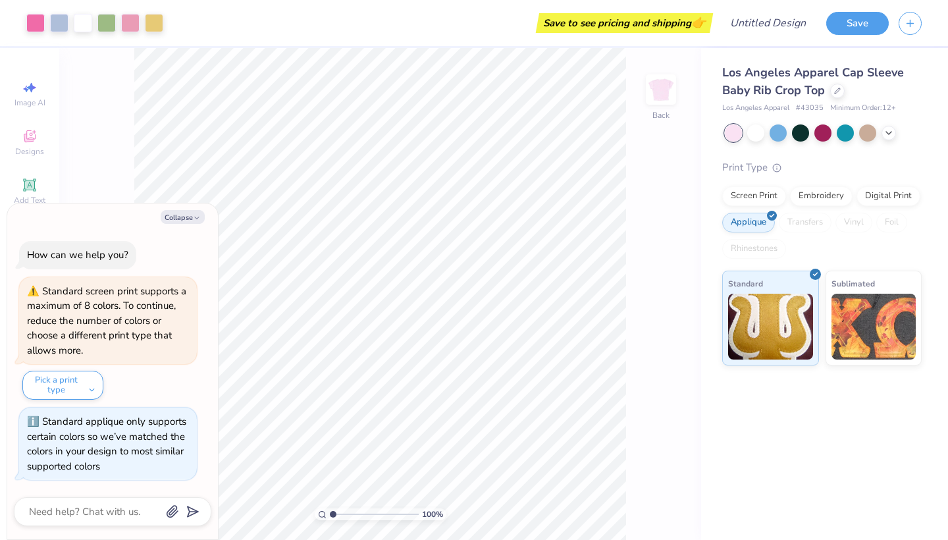 The image size is (948, 540). I want to click on div: Save to see pricing and shipping, so click(624, 23).